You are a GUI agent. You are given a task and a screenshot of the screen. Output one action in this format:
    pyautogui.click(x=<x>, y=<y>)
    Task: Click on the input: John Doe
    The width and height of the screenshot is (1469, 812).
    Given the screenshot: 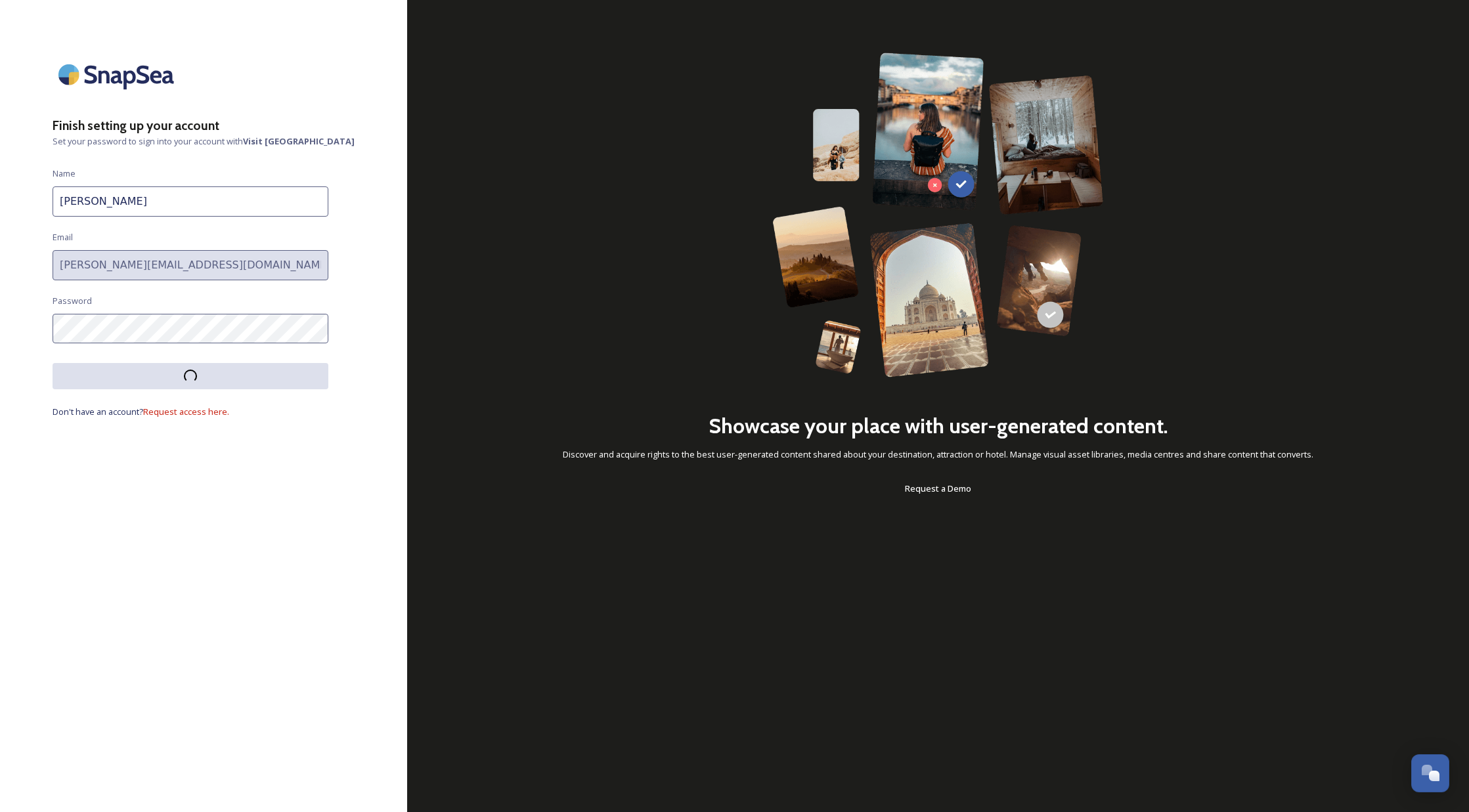 What is the action you would take?
    pyautogui.click(x=191, y=201)
    